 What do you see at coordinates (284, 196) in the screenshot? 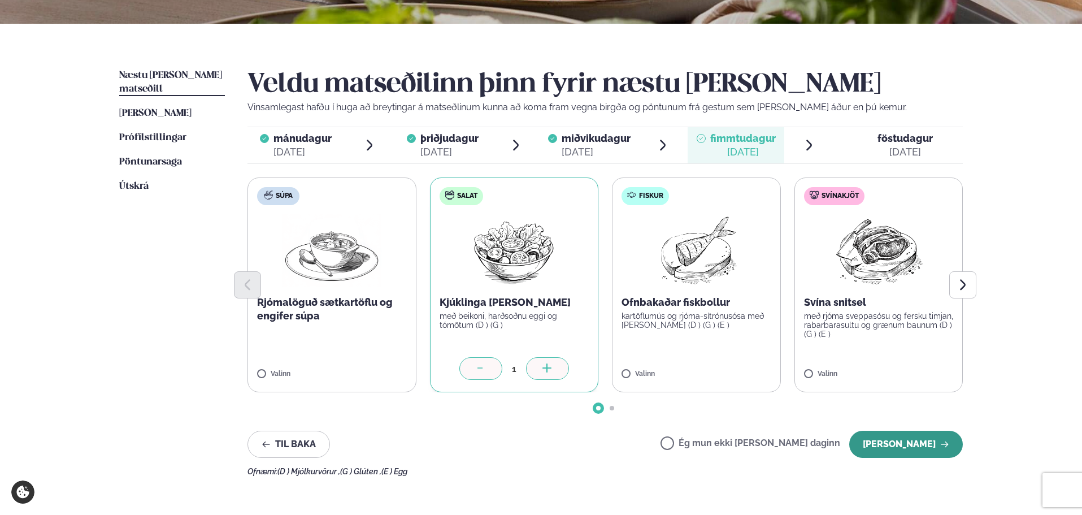
I see `span: Súpa` at bounding box center [284, 196].